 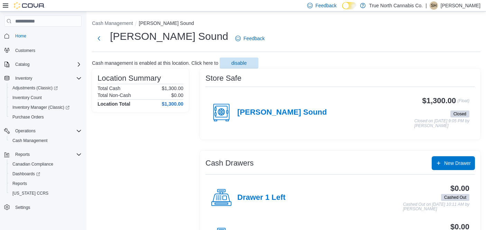 I want to click on button: Canadian Compliance, so click(x=46, y=164).